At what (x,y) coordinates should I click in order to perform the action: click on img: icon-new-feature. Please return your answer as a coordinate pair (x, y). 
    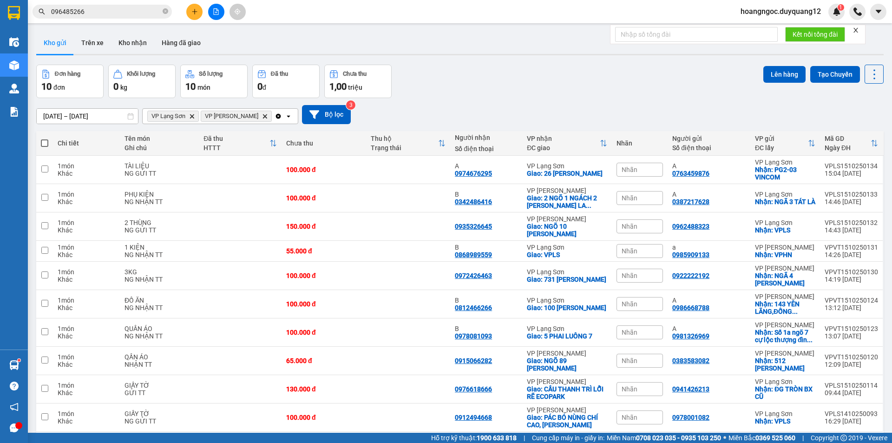
    Looking at the image, I should click on (837, 12).